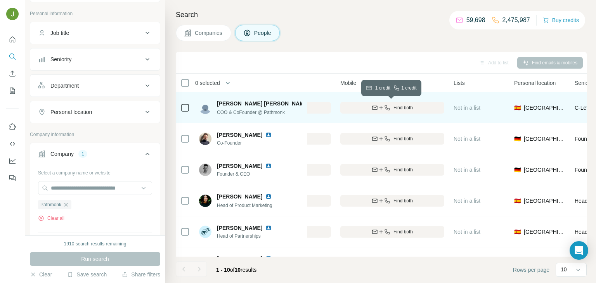 The height and width of the screenshot is (283, 596). I want to click on span: of, so click(233, 270).